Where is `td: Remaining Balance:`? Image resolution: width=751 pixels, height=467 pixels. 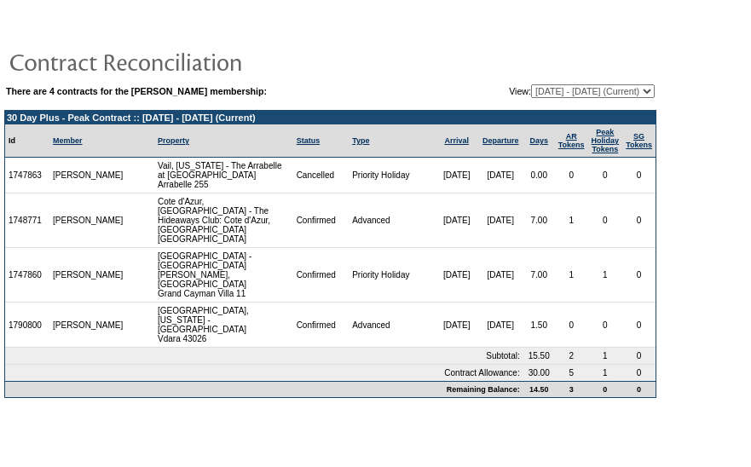
td: Remaining Balance: is located at coordinates (264, 388).